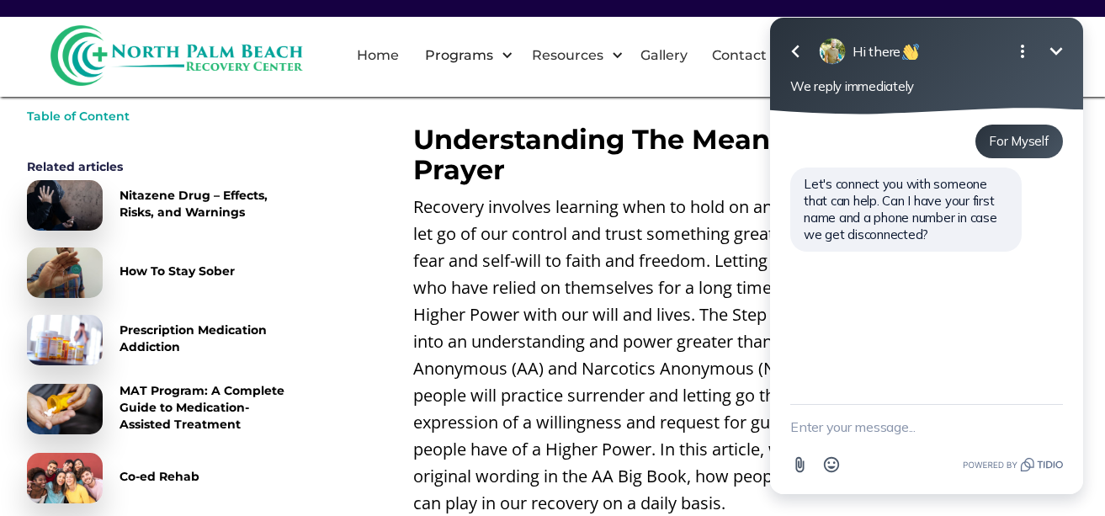  I want to click on a: Prescription Medication Addiction, so click(162, 340).